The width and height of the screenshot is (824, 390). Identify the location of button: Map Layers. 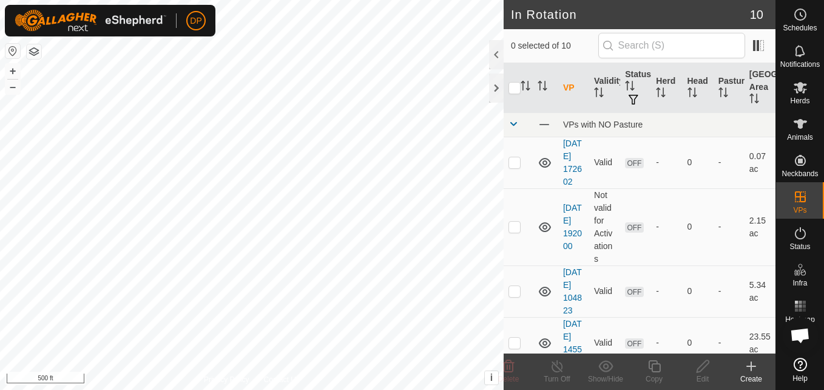
(34, 52).